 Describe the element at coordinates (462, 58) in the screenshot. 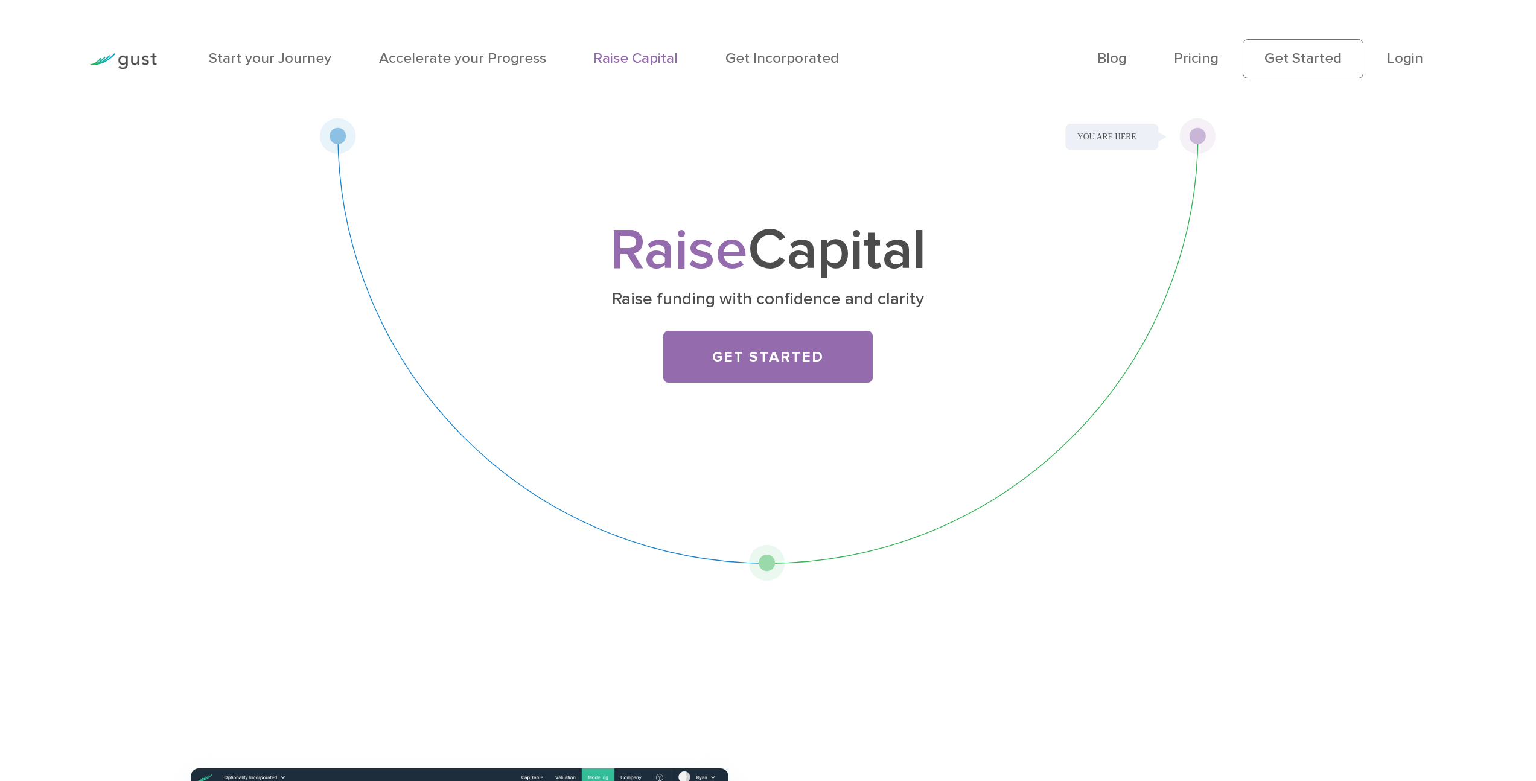

I see `a: Accelerate your Progress` at that location.